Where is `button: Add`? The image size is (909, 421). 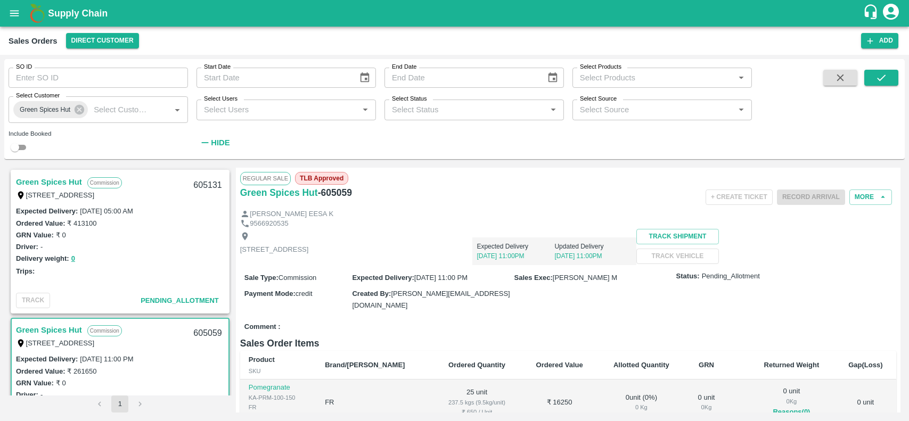 button: Add is located at coordinates (879, 40).